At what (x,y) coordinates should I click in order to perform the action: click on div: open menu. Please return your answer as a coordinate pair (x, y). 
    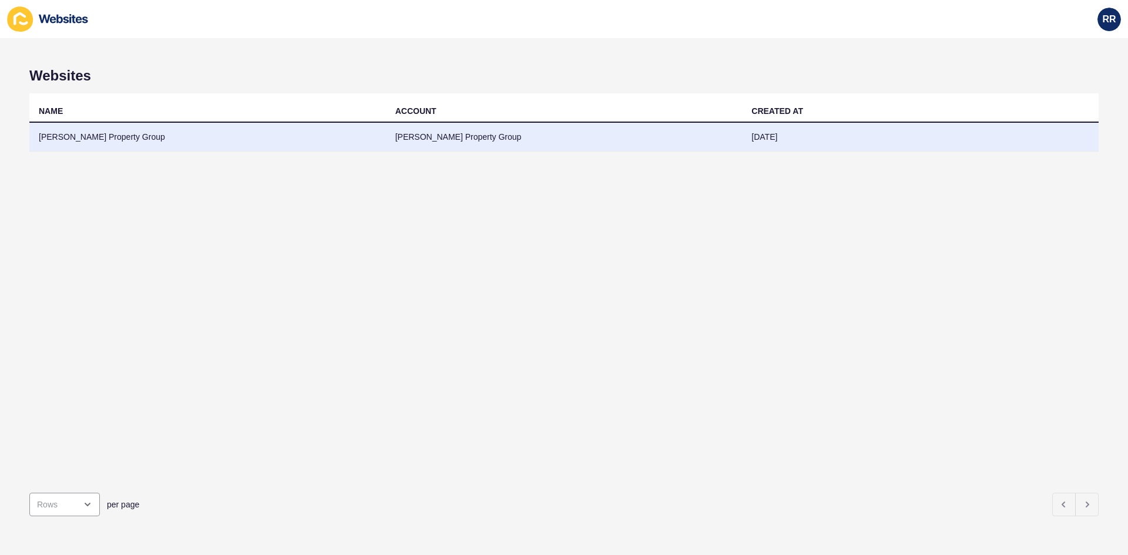
    Looking at the image, I should click on (65, 505).